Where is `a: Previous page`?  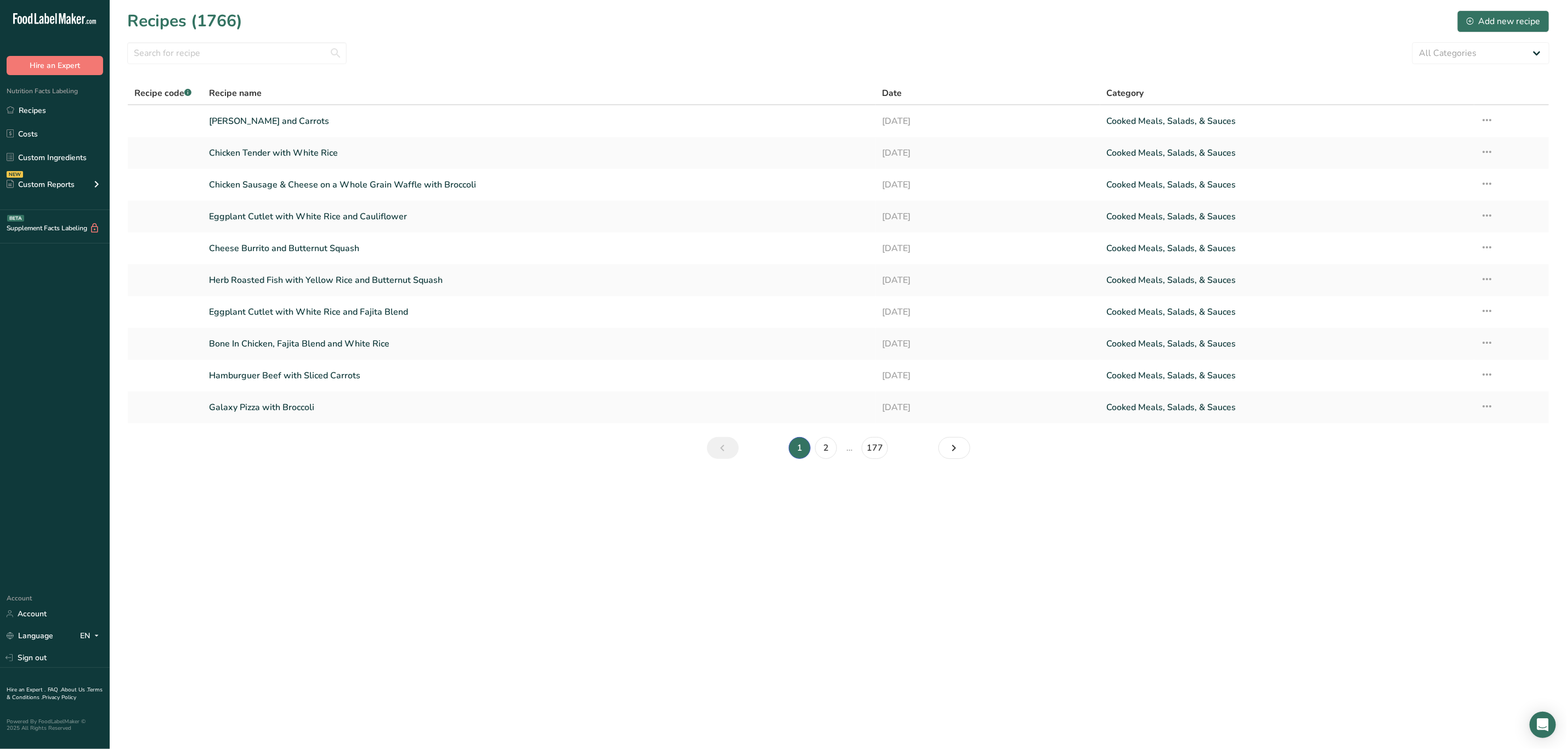 a: Previous page is located at coordinates (723, 448).